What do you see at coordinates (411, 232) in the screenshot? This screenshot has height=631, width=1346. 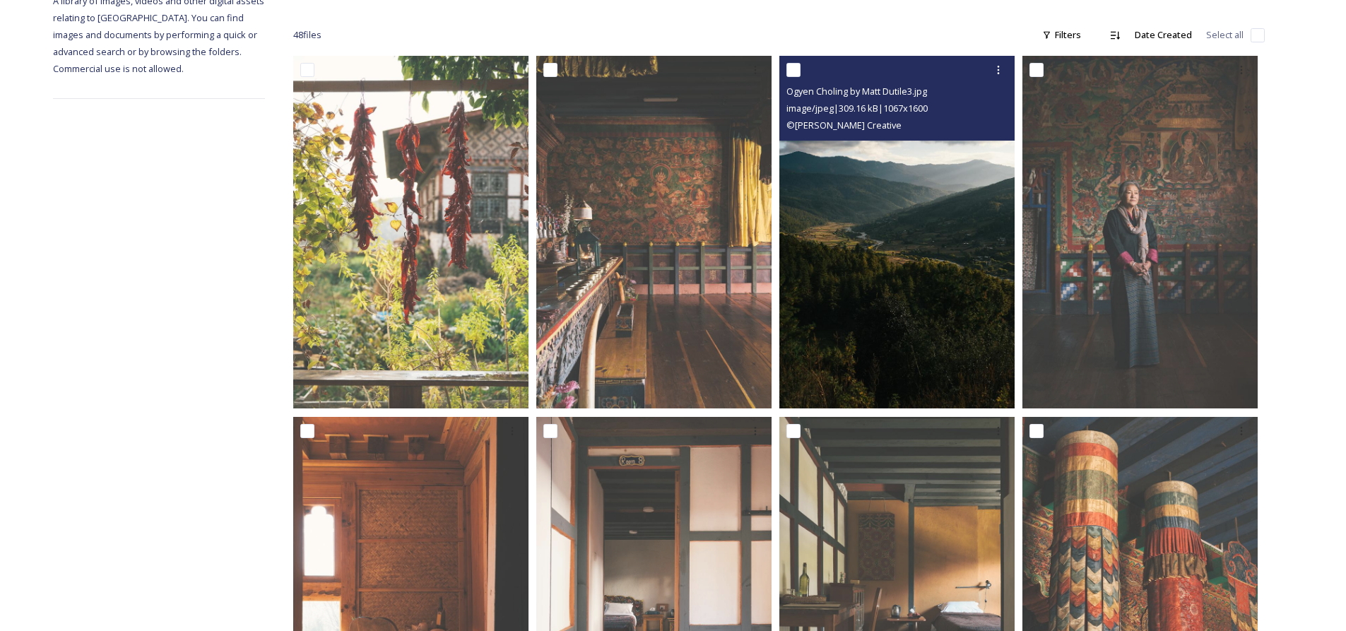 I see `img: Ogyen Choling by Matt Dutile4.jpg` at bounding box center [411, 232].